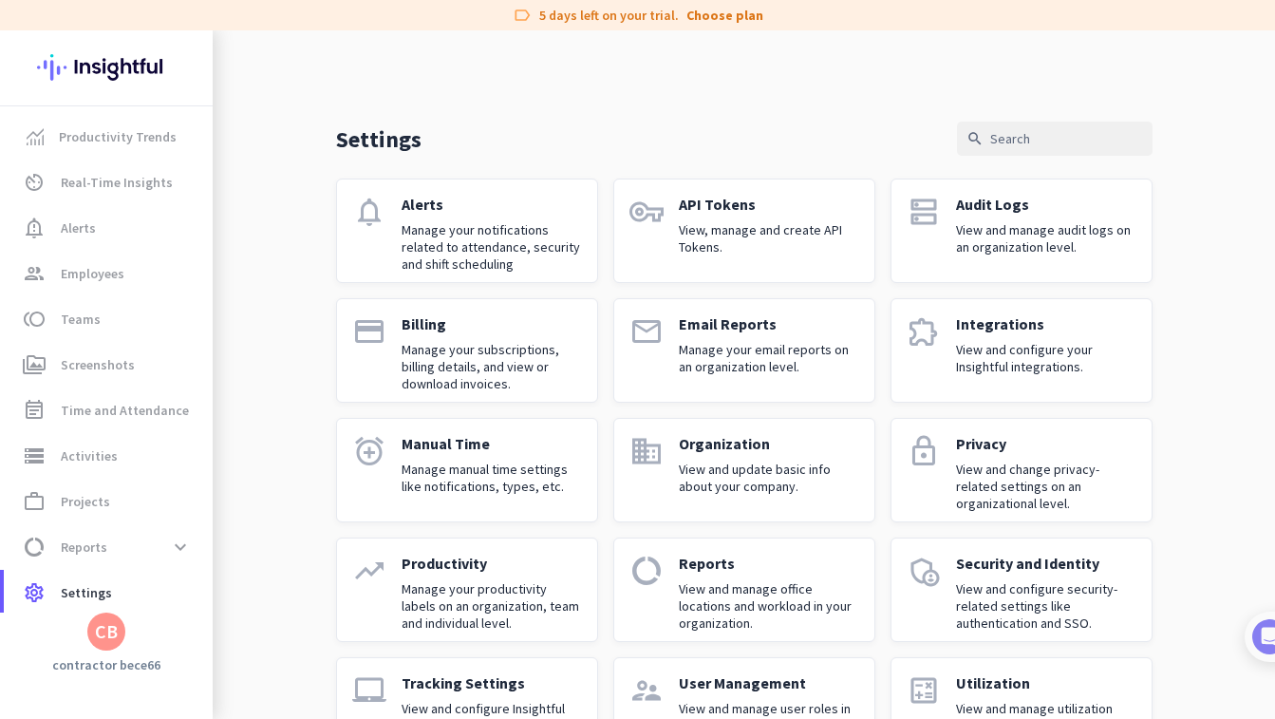  Describe the element at coordinates (769, 358) in the screenshot. I see `p: Manage your email reports on an organization level.` at that location.